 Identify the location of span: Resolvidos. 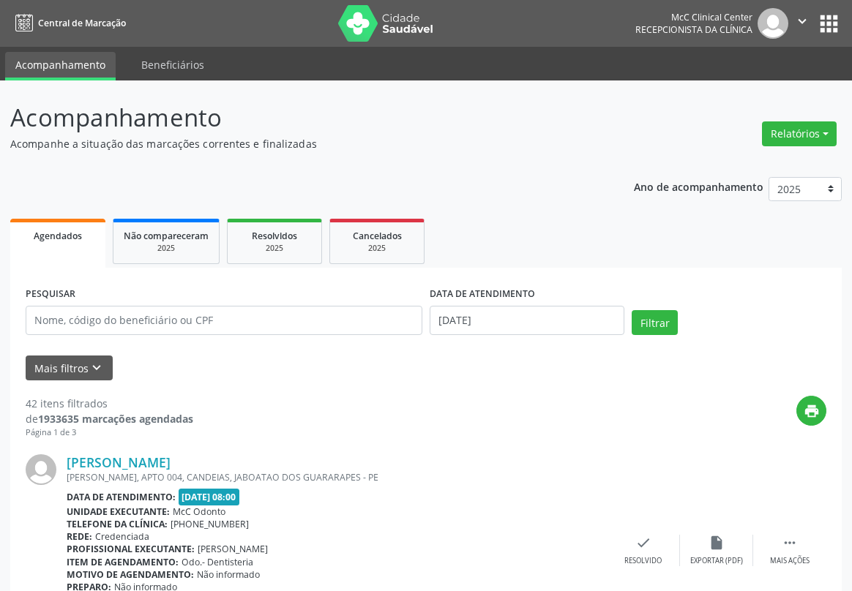
(274, 236).